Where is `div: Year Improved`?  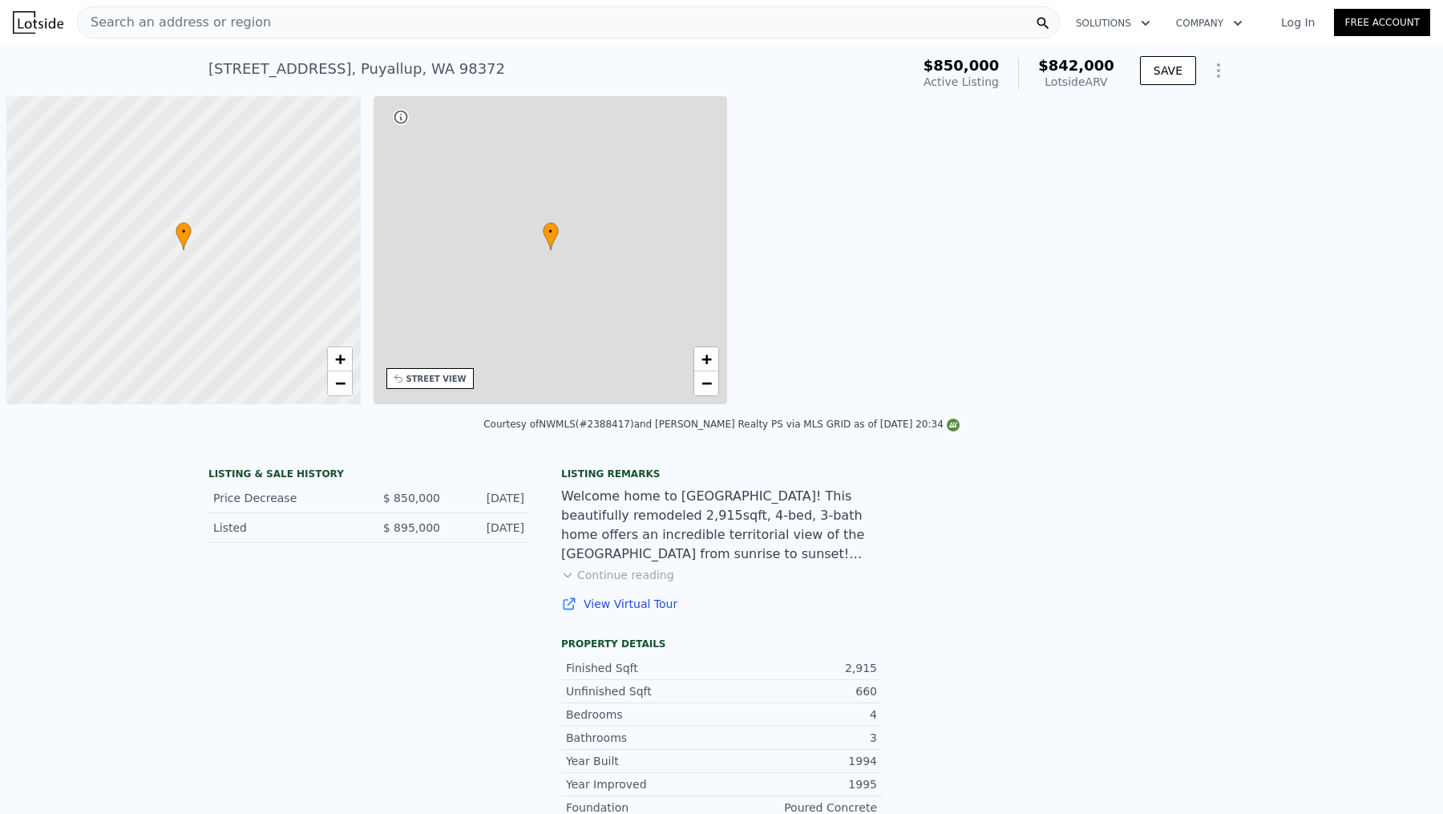 div: Year Improved is located at coordinates (644, 784).